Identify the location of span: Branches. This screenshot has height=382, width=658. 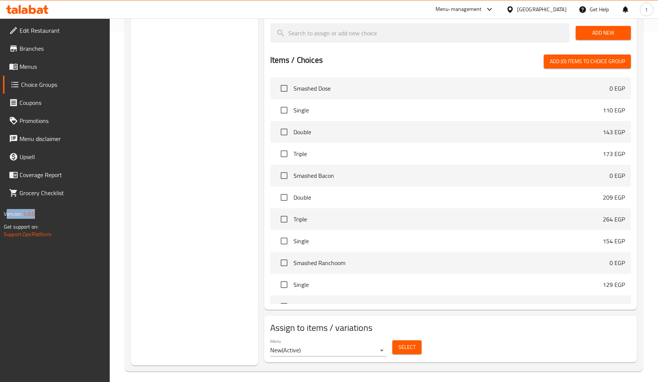
(62, 48).